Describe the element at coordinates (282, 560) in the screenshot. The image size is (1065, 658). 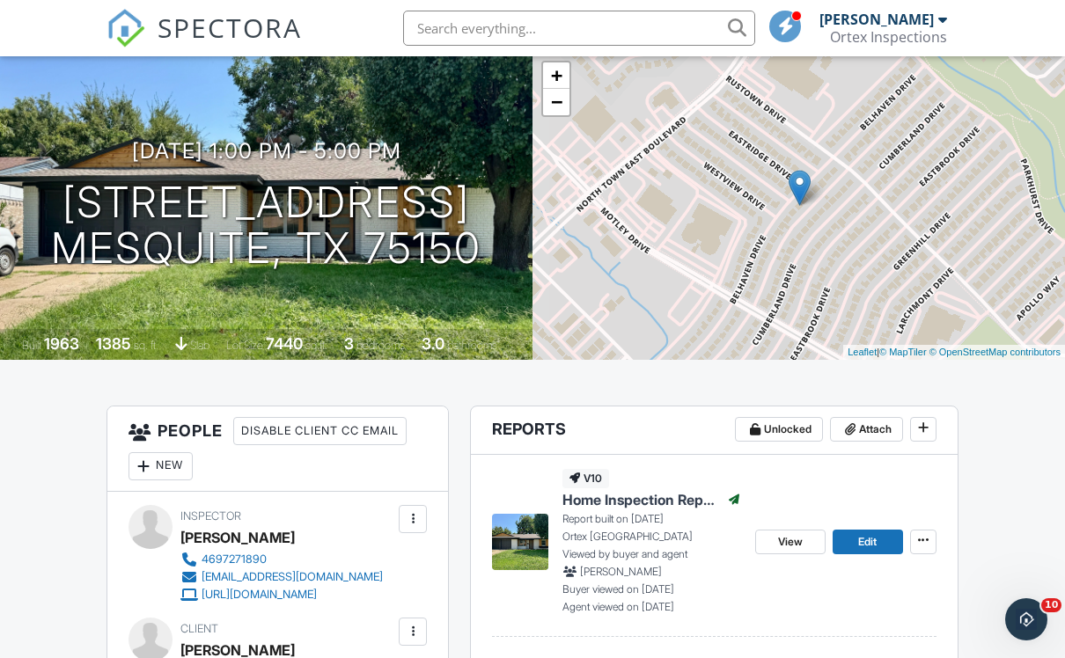
I see `a: 4697271890` at that location.